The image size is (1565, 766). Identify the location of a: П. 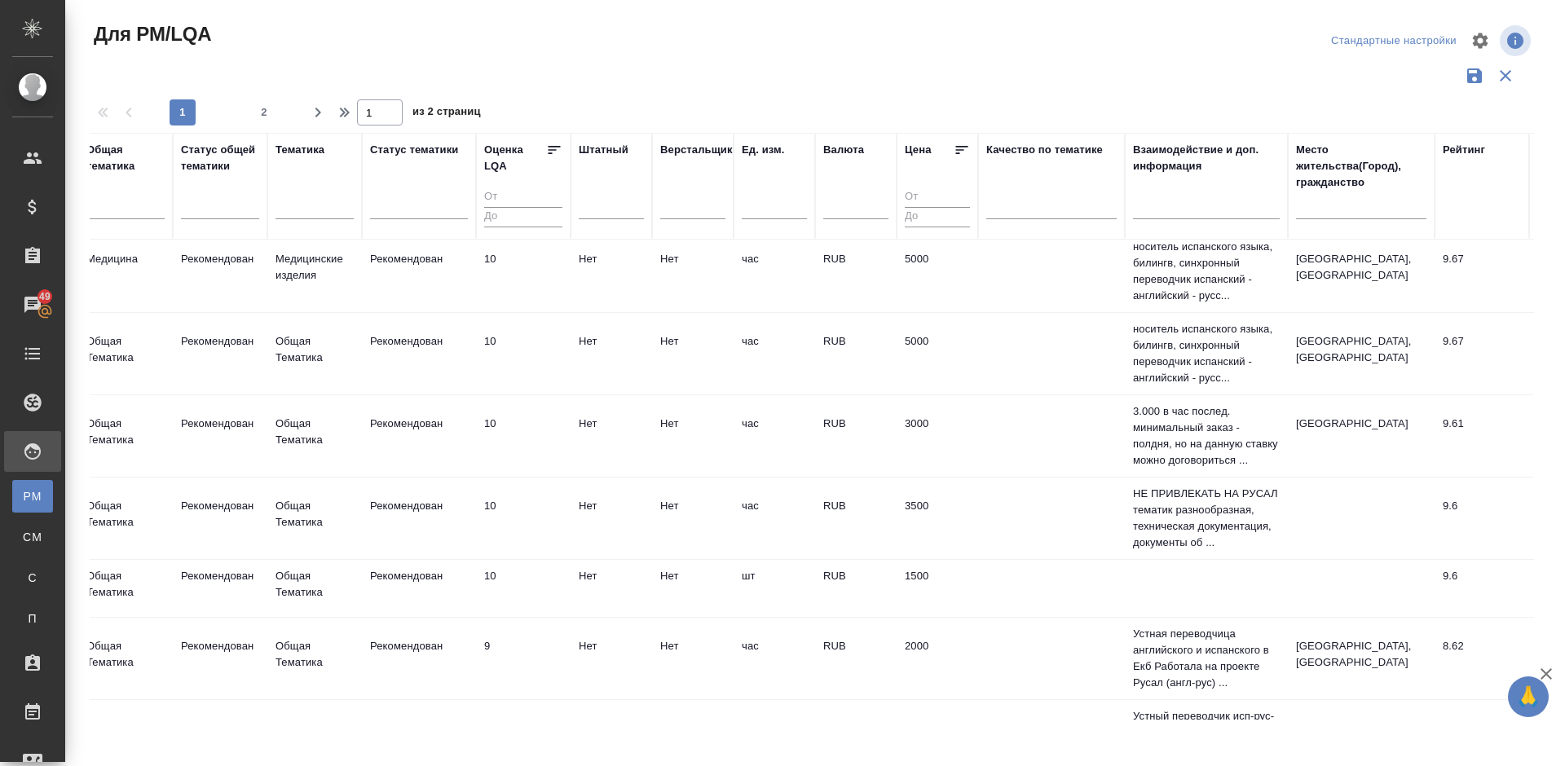
(33, 619).